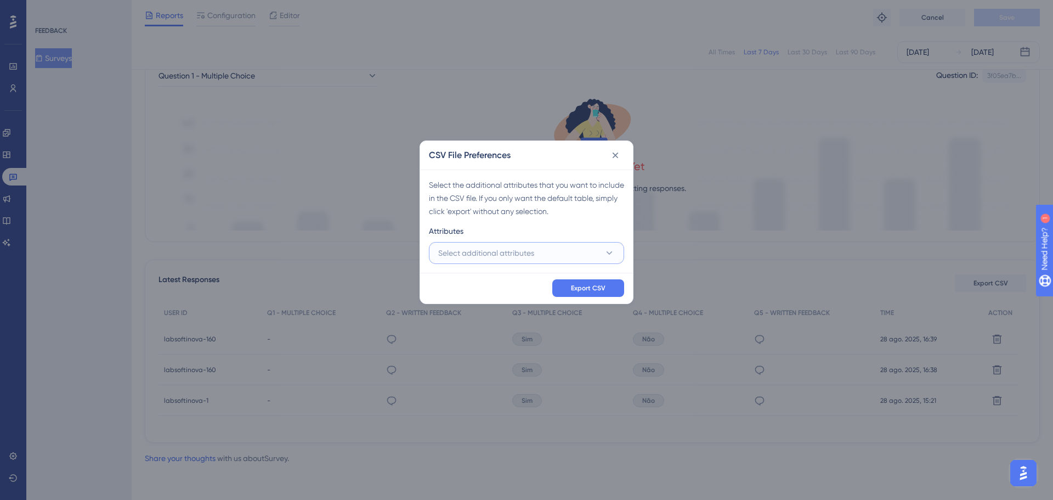  Describe the element at coordinates (78, 10) in the screenshot. I see `div: 1` at that location.